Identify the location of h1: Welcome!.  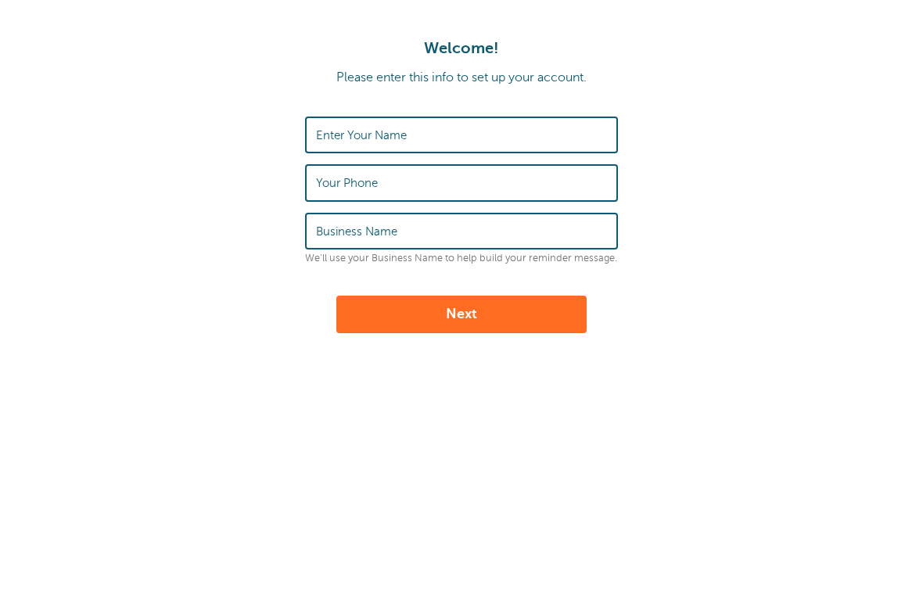
(462, 49).